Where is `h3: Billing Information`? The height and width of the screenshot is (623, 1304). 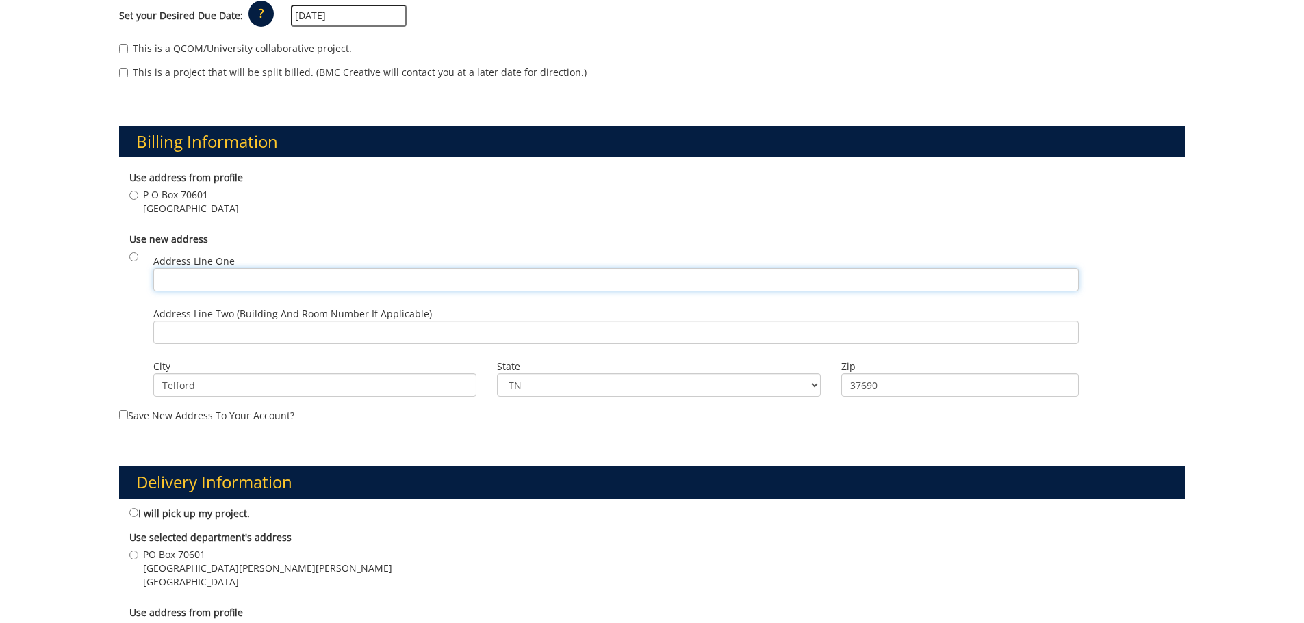 h3: Billing Information is located at coordinates (652, 142).